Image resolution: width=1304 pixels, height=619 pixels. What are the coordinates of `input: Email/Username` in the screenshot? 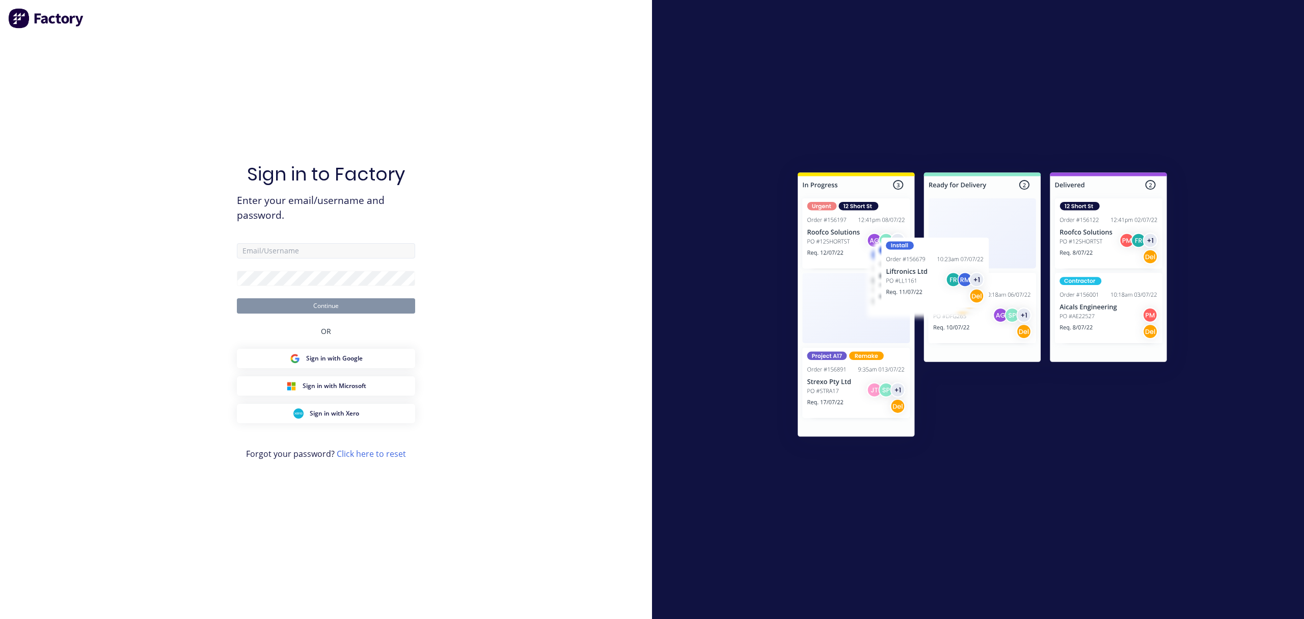 It's located at (326, 251).